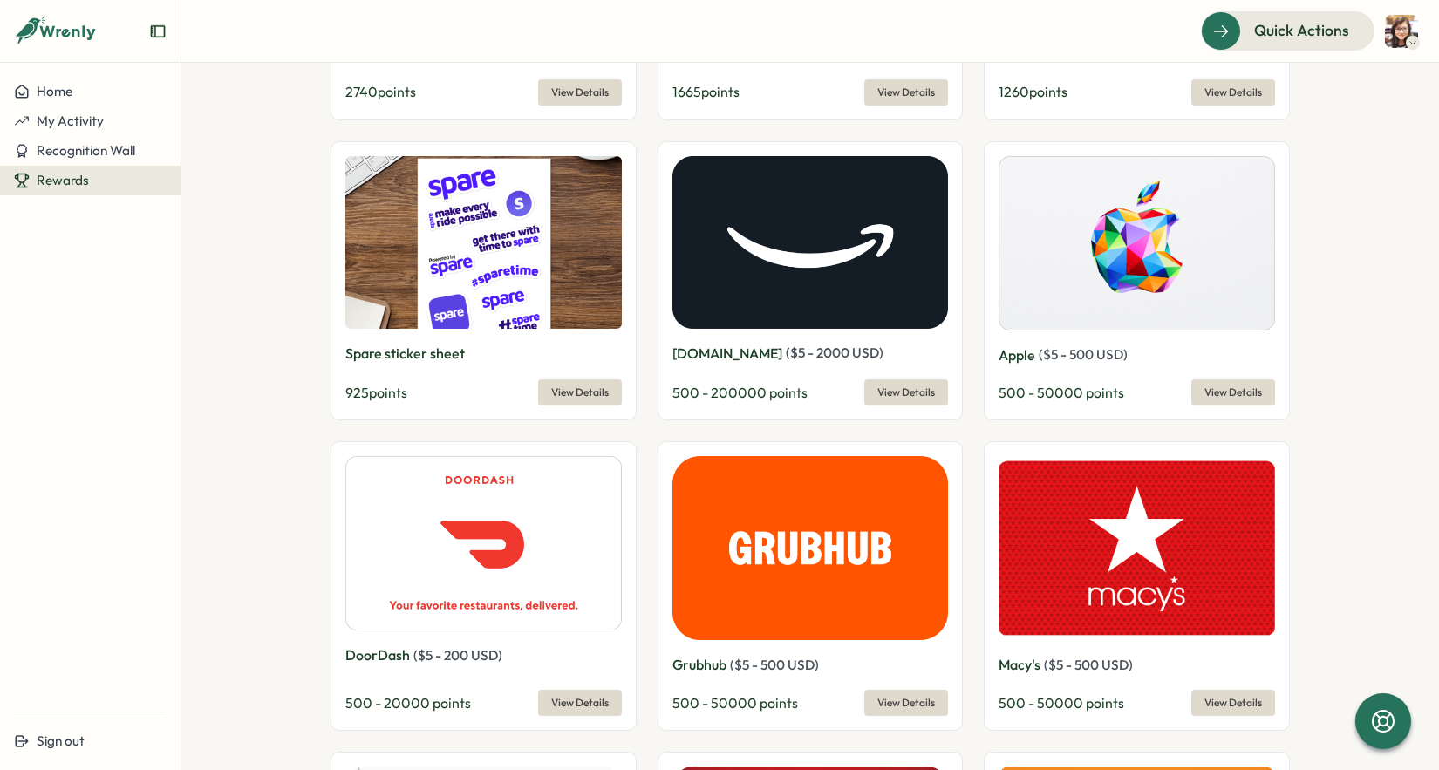 The width and height of the screenshot is (1439, 770). What do you see at coordinates (405, 353) in the screenshot?
I see `p: Spare sticker sheet` at bounding box center [405, 353].